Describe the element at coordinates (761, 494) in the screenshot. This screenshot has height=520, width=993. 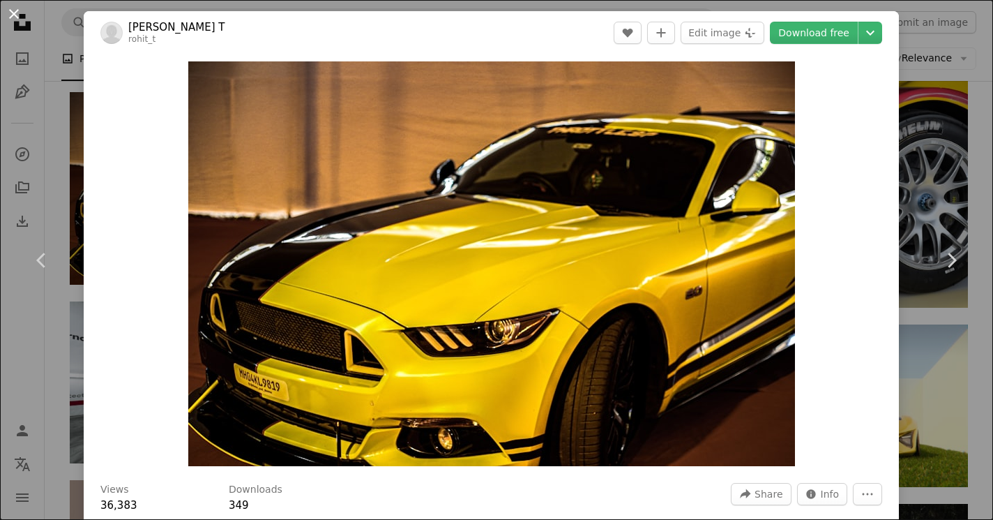
I see `button: Share this image` at that location.